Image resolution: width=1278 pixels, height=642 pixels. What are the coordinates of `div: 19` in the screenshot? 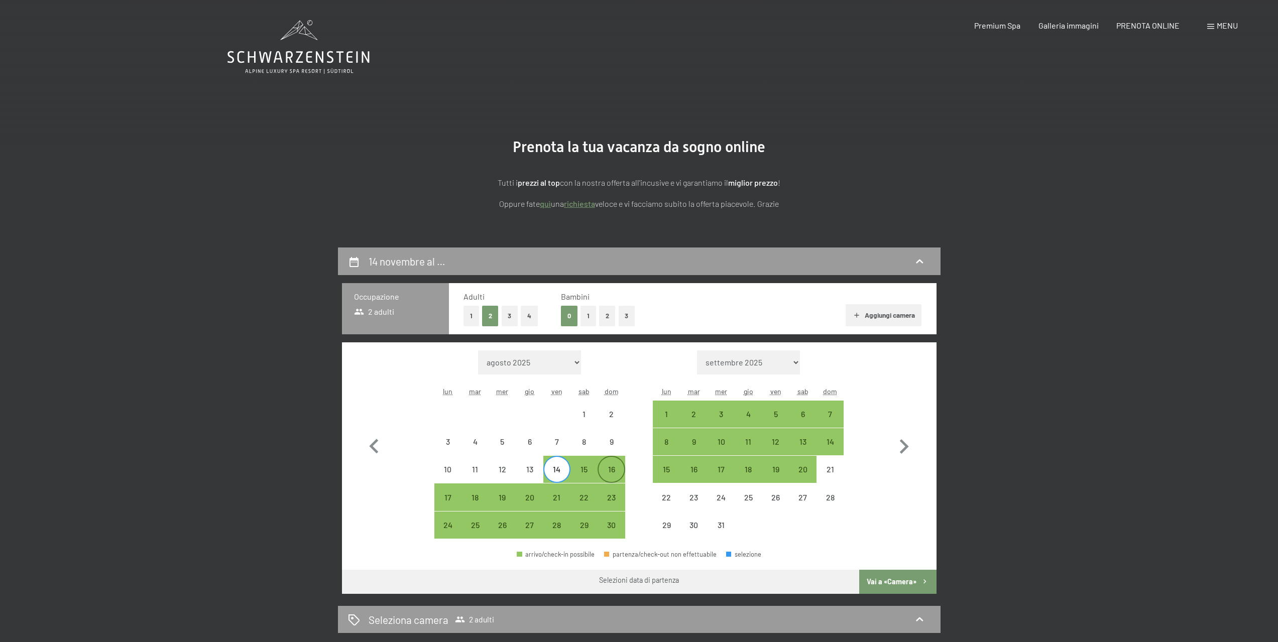 It's located at (502, 506).